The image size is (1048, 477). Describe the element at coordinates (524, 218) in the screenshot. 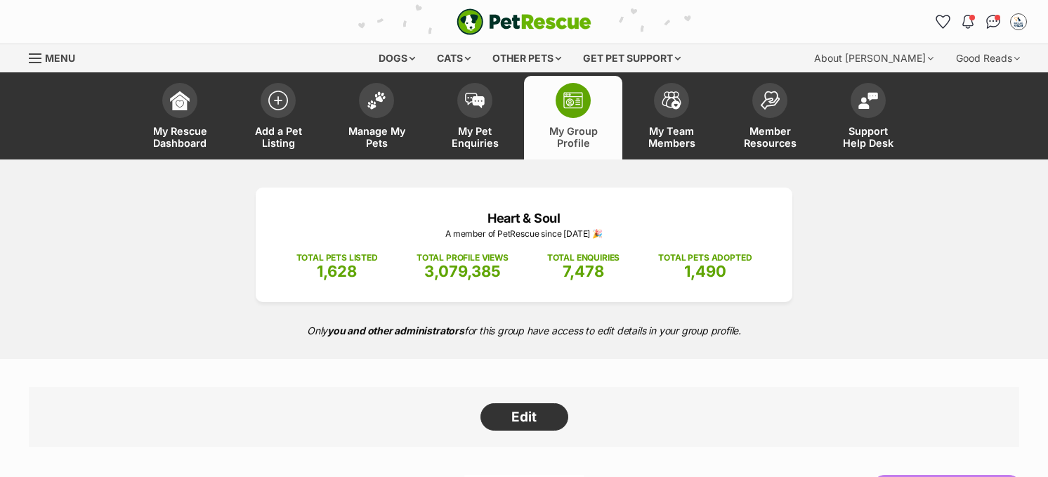

I see `p: Heart & Soul` at that location.